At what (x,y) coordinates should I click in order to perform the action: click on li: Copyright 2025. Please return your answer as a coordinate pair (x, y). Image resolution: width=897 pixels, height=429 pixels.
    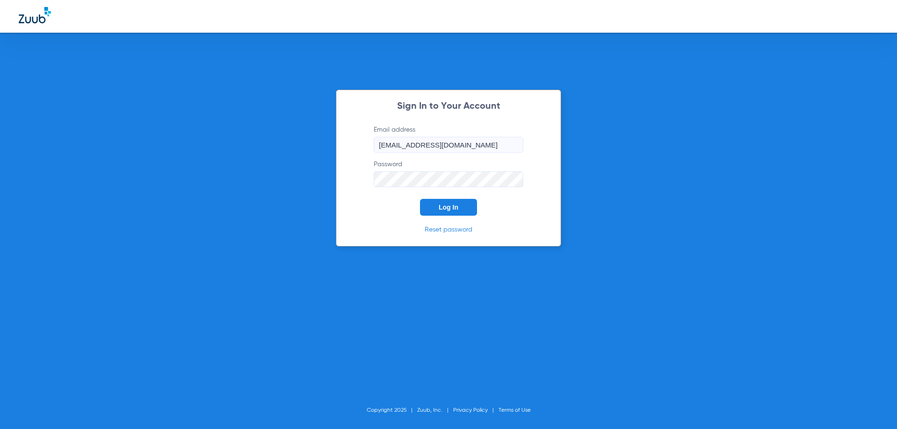
    Looking at the image, I should click on (392, 410).